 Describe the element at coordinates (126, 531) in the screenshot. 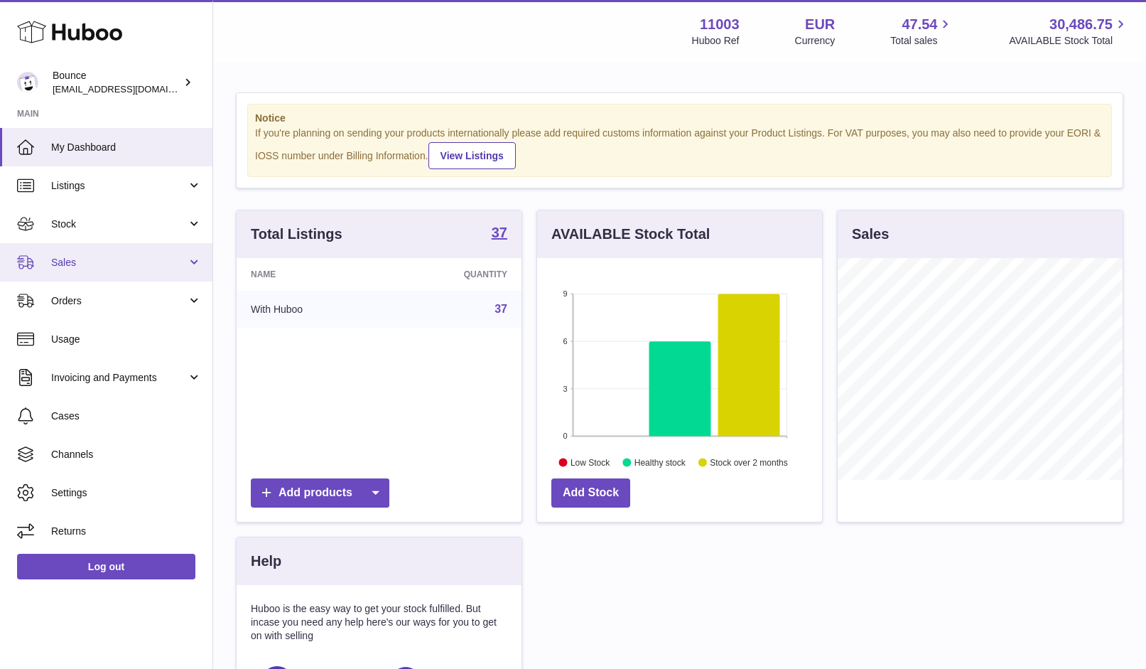

I see `span: Returns` at that location.